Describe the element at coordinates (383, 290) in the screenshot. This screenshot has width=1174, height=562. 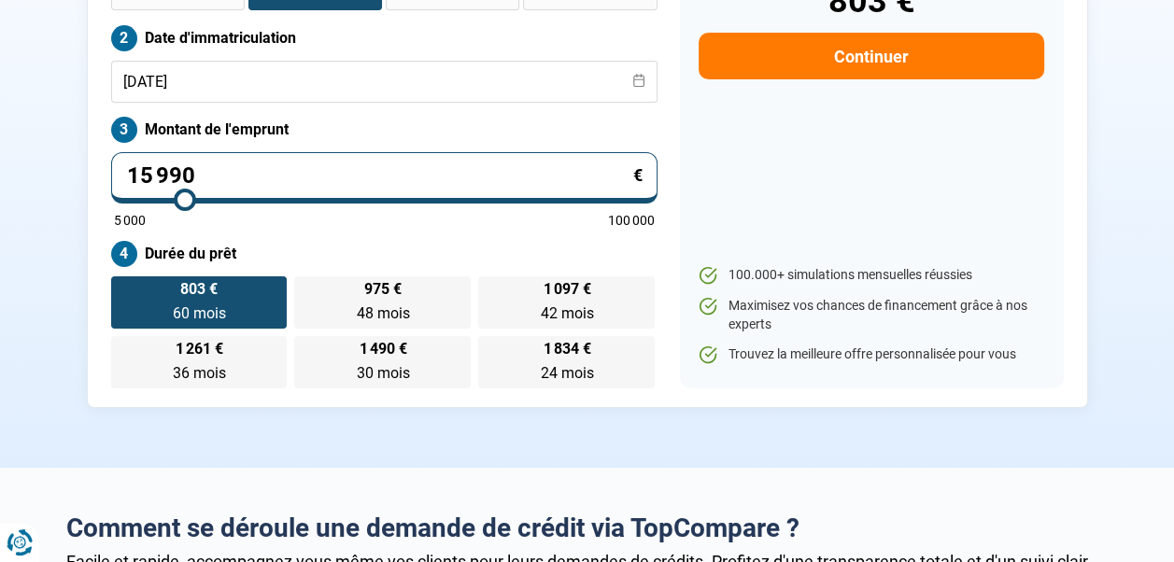
I see `span: 975 €` at that location.